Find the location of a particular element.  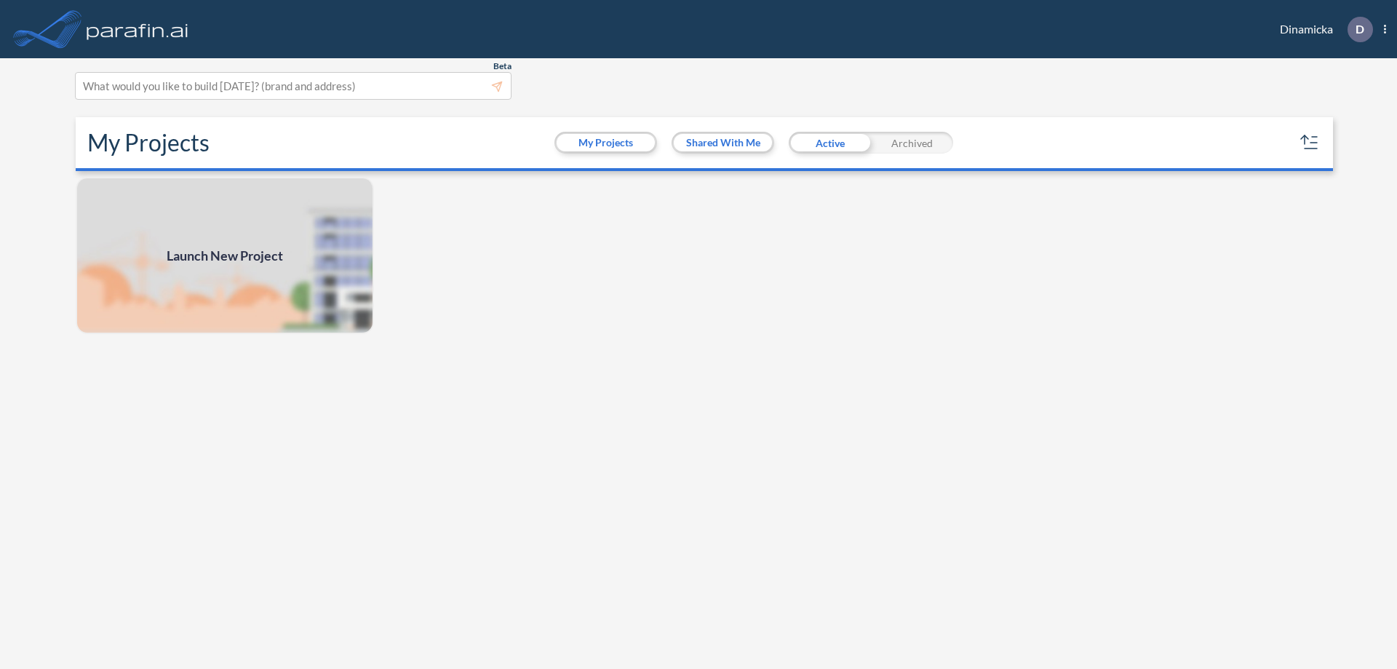

img: logo is located at coordinates (138, 29).